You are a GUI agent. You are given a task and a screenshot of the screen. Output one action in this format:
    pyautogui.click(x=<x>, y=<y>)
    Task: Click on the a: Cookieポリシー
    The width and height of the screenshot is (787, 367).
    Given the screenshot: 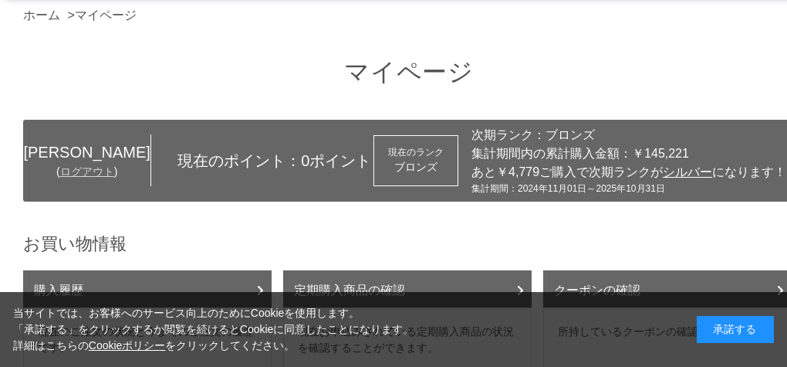 What is the action you would take?
    pyautogui.click(x=127, y=345)
    